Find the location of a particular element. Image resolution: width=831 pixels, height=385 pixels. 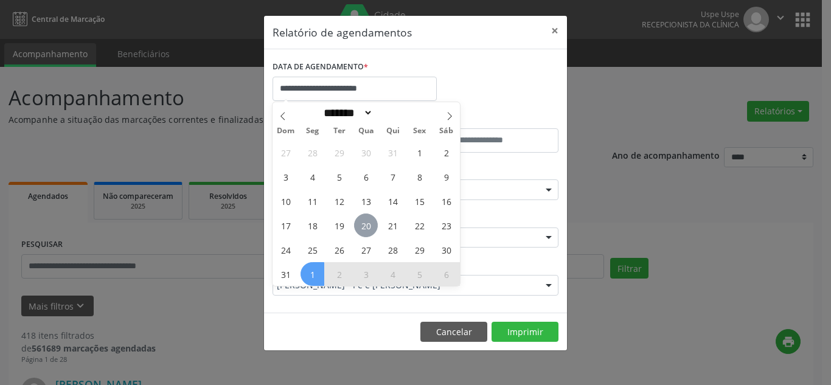

button: Cancelar is located at coordinates (454, 332).